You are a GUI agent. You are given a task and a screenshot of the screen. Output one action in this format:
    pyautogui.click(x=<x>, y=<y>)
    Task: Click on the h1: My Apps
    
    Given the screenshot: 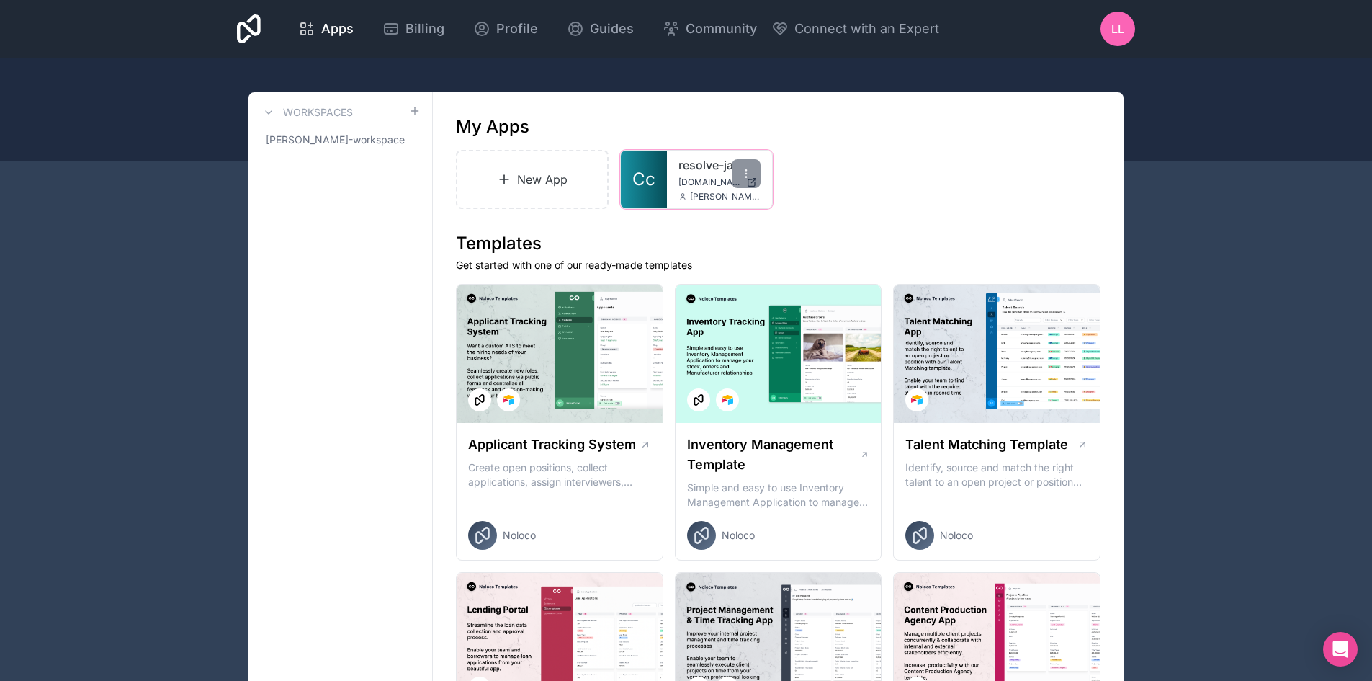 What is the action you would take?
    pyautogui.click(x=493, y=127)
    